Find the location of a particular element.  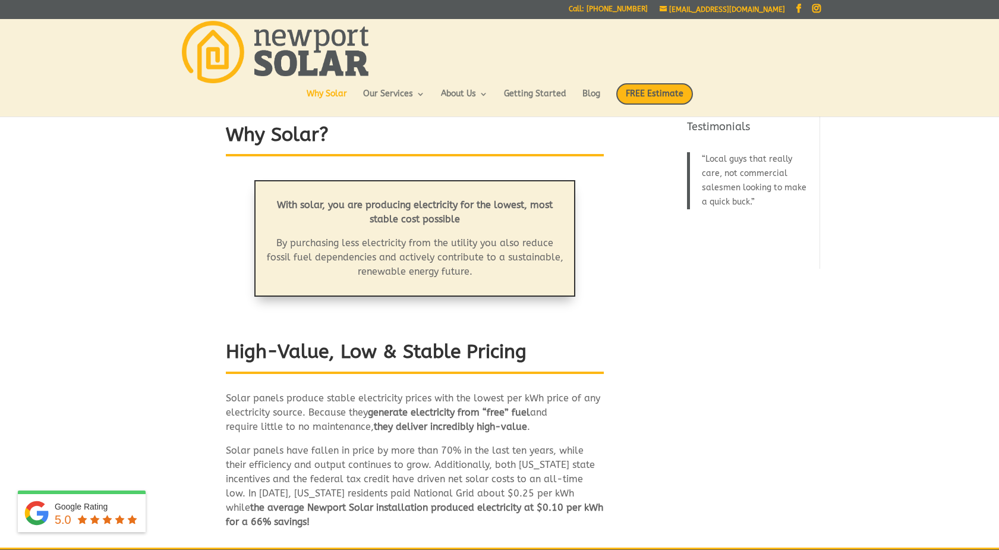

span: FREE Estimate is located at coordinates (654, 94).